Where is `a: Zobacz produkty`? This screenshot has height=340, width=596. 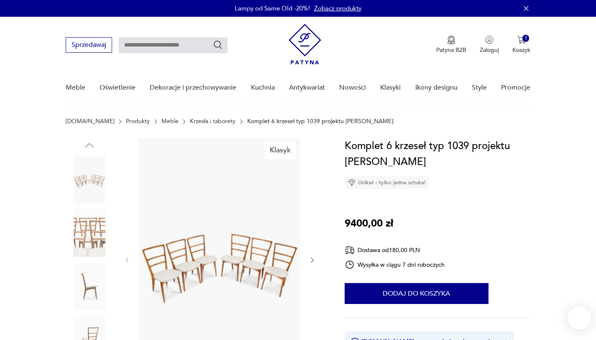
a: Zobacz produkty is located at coordinates (337, 8).